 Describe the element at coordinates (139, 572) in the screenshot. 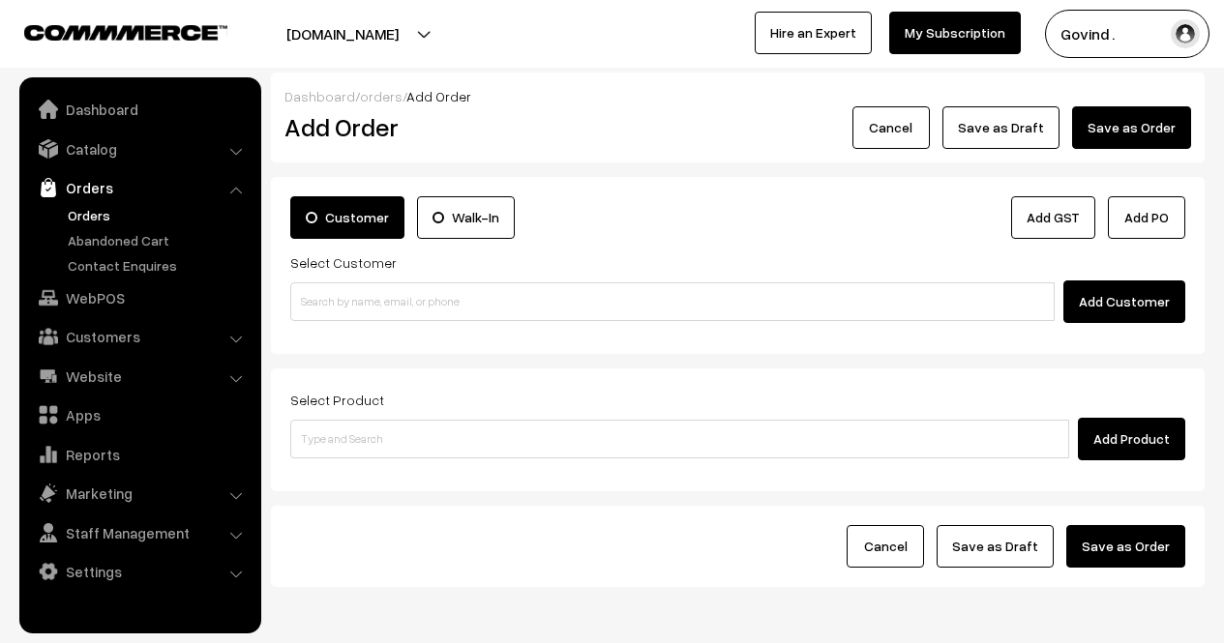

I see `a: Settings` at that location.